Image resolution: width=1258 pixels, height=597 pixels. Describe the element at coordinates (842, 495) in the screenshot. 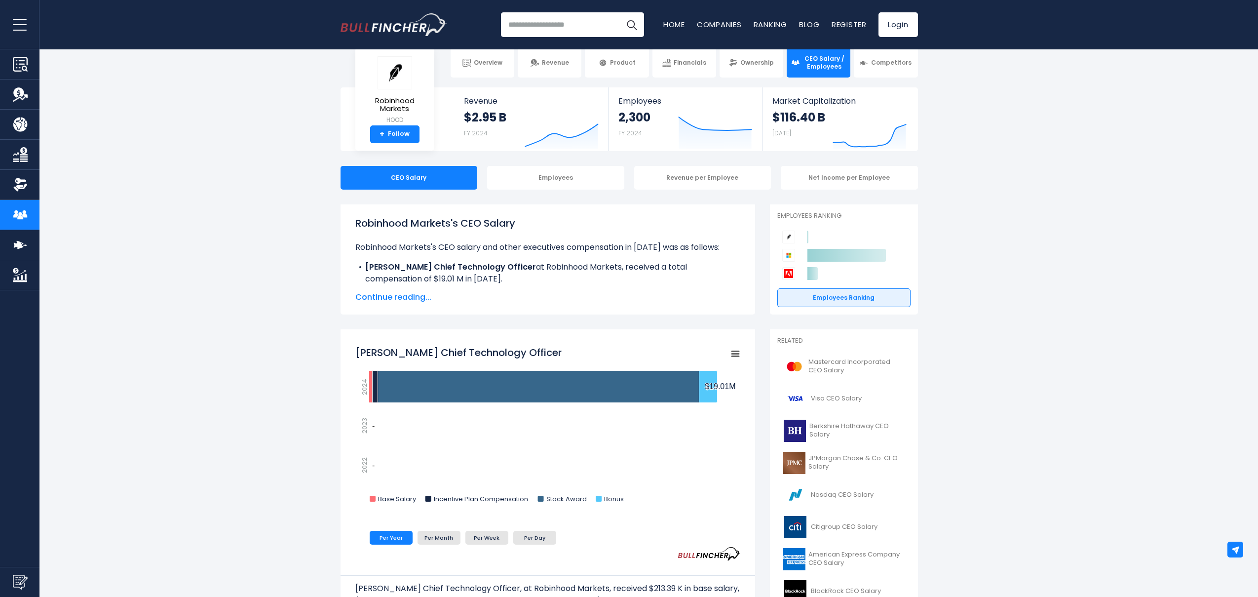

I see `span: Nasdaq CEO Salary` at that location.